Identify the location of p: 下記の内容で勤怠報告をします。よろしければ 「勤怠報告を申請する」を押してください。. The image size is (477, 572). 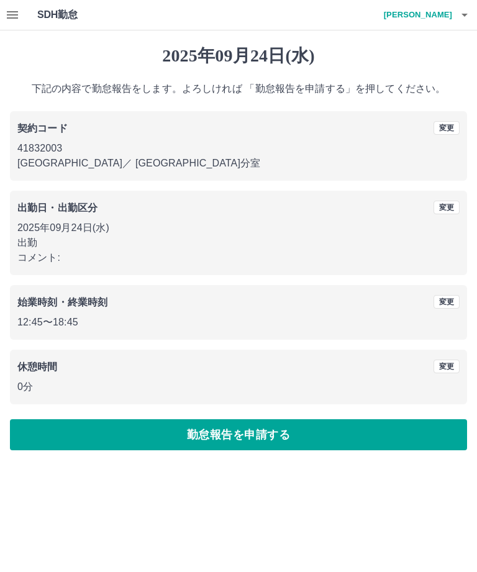
(239, 89).